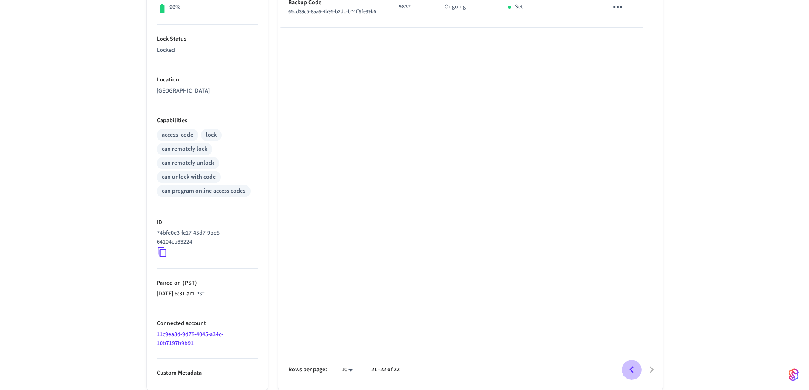 Image resolution: width=809 pixels, height=390 pixels. I want to click on span: ( PST ), so click(189, 283).